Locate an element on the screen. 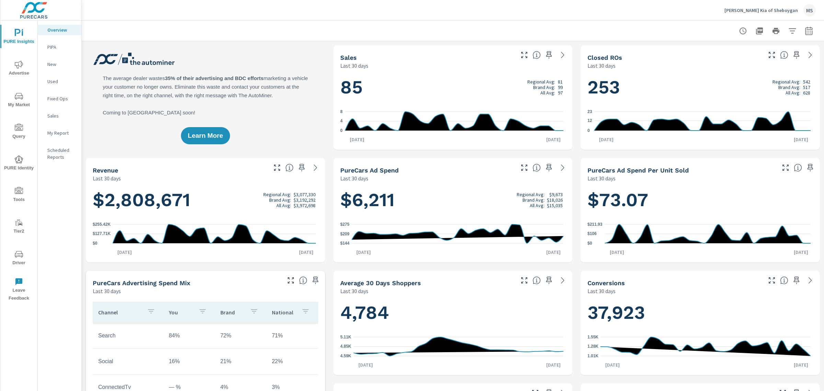 This screenshot has width=824, height=391. span: This table looks at how you compare to the amount of budget you spend per channel as opposed to y... is located at coordinates (303, 280).